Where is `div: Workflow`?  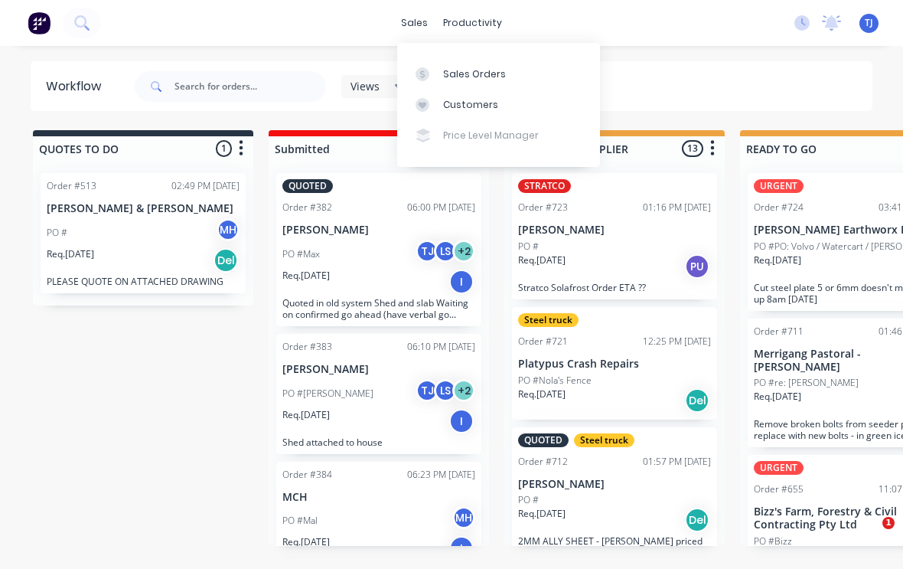
div: Workflow is located at coordinates (77, 87).